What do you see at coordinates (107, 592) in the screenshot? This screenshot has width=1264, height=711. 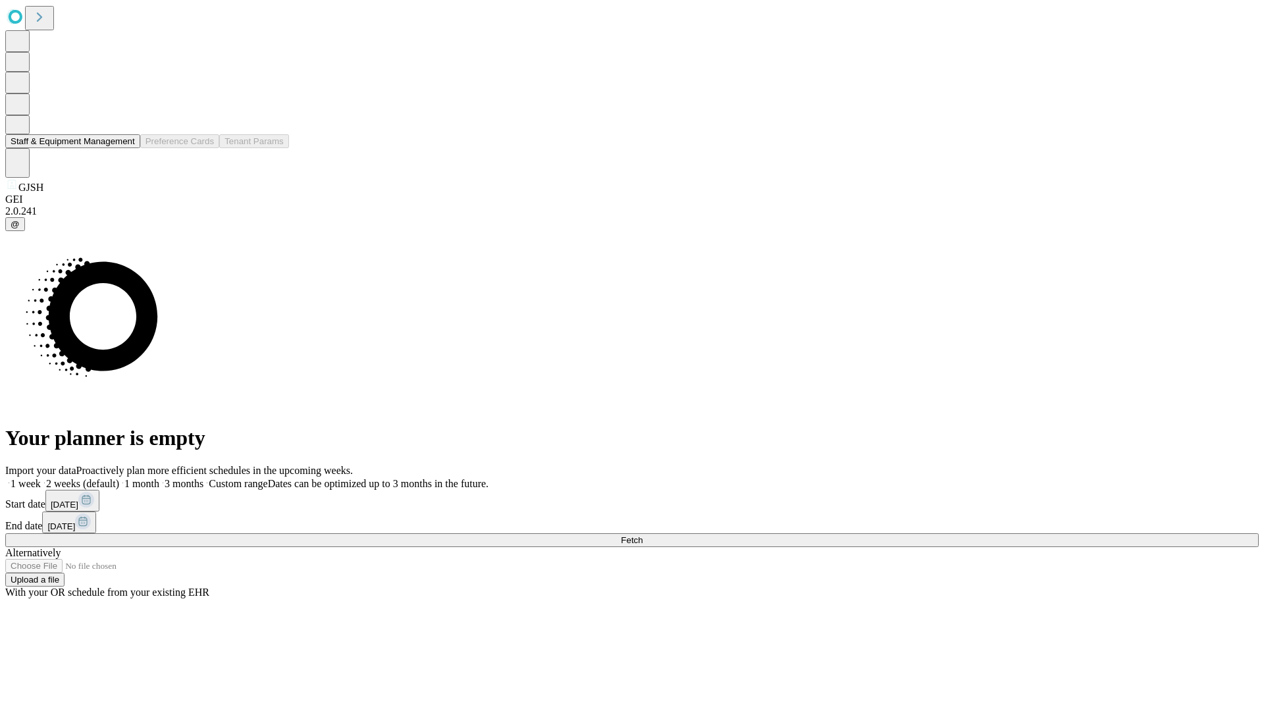 I see `span: With your OR schedule from your existing EHR` at bounding box center [107, 592].